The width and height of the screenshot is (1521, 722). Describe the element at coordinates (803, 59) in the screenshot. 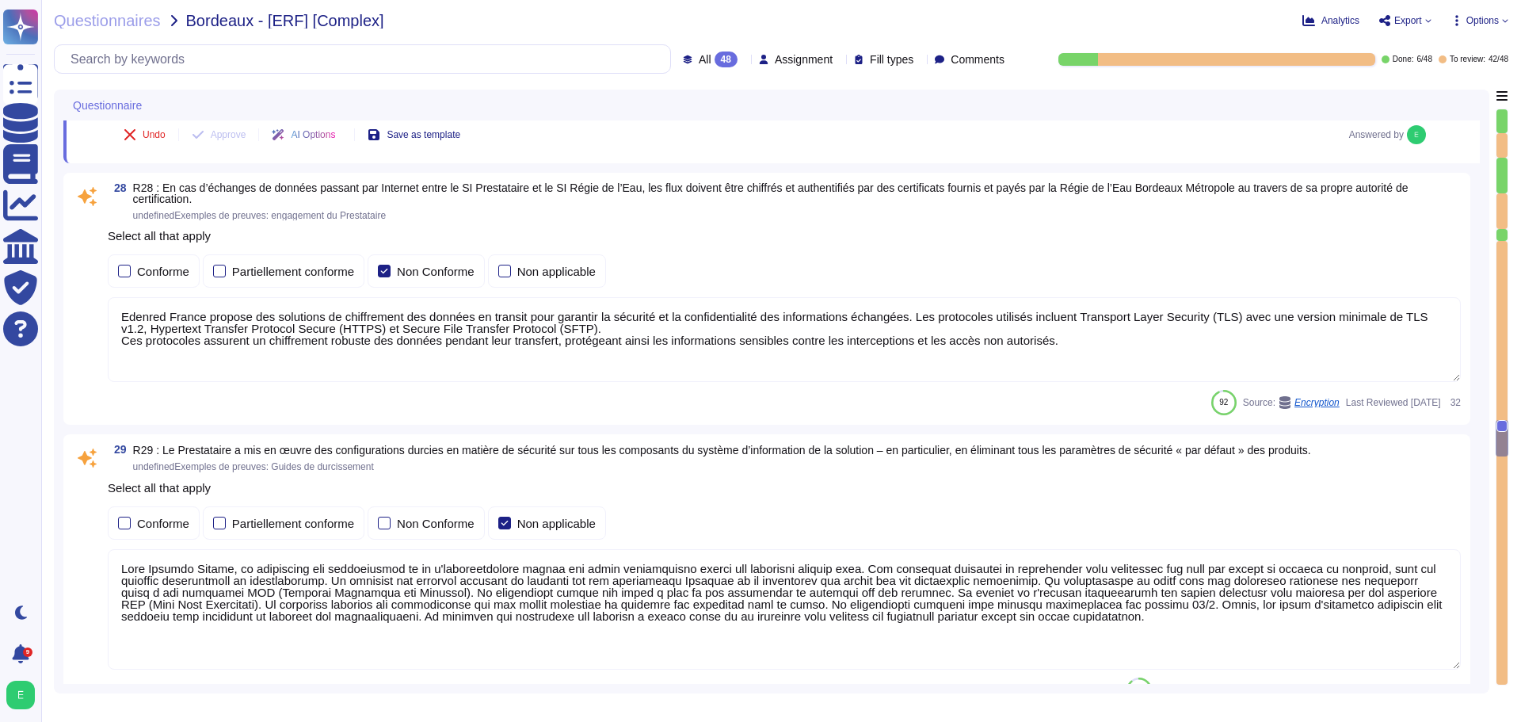

I see `span: Assignment` at that location.